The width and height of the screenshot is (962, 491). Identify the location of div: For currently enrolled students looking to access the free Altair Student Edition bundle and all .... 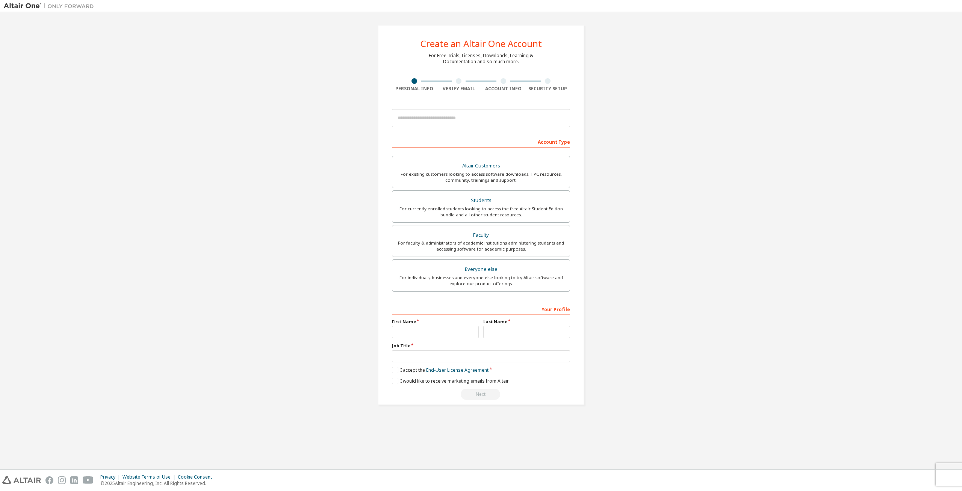
(481, 212).